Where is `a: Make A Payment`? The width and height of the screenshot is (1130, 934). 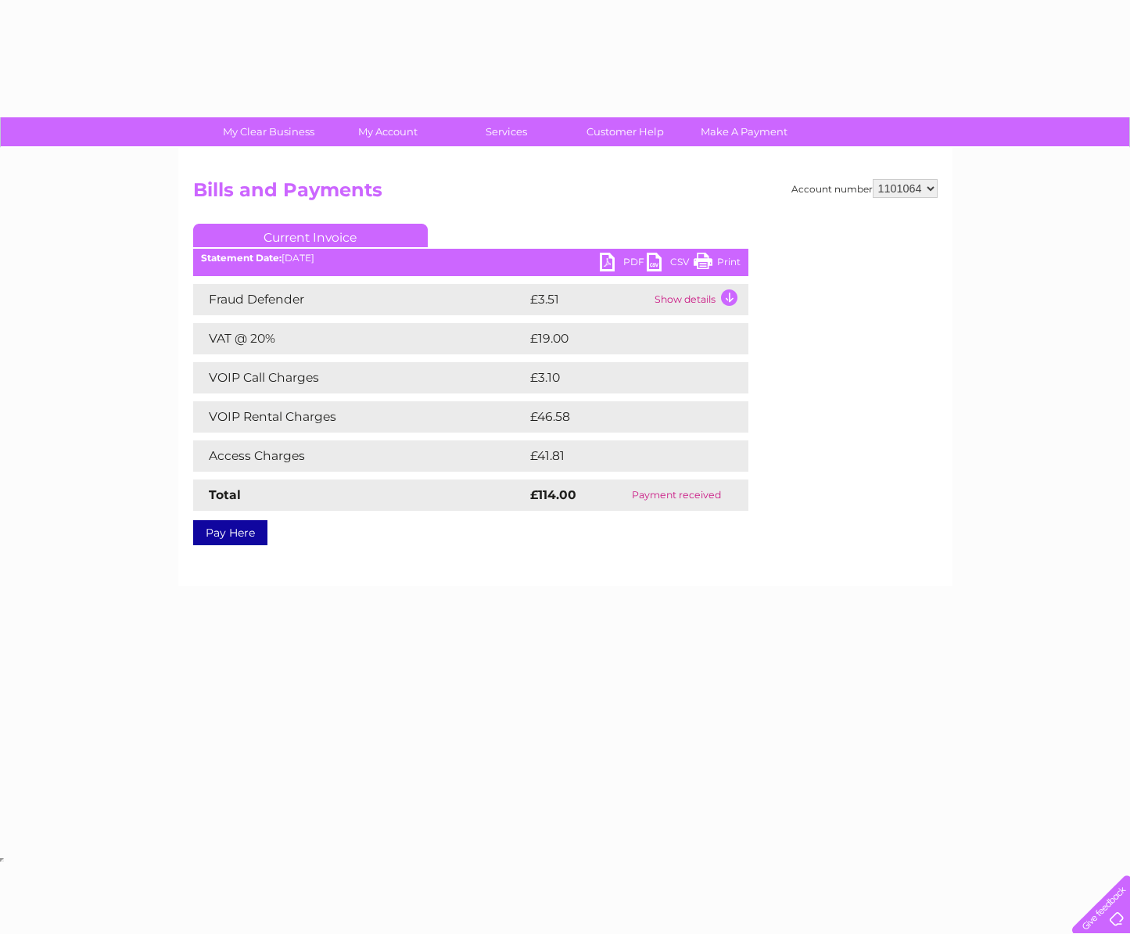
a: Make A Payment is located at coordinates (744, 131).